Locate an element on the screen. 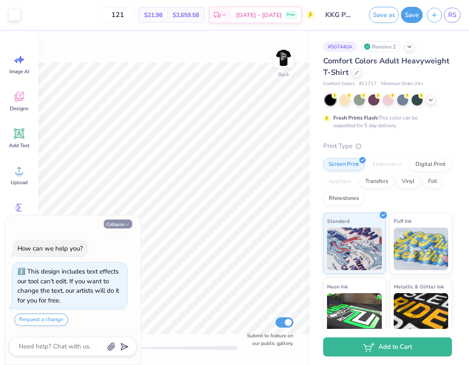 The height and width of the screenshot is (365, 469). div: Print Type is located at coordinates (388, 146).